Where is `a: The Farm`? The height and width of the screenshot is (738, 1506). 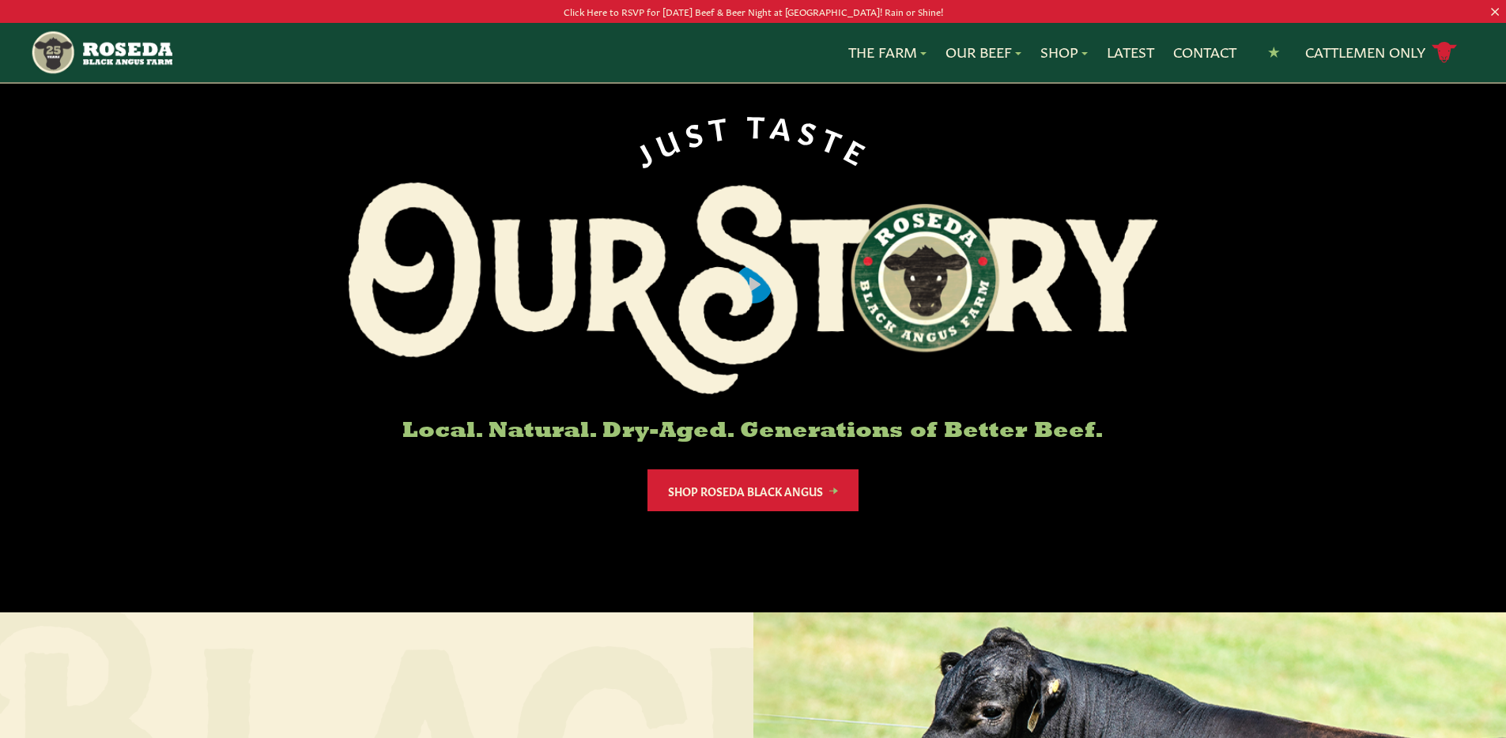 a: The Farm is located at coordinates (887, 52).